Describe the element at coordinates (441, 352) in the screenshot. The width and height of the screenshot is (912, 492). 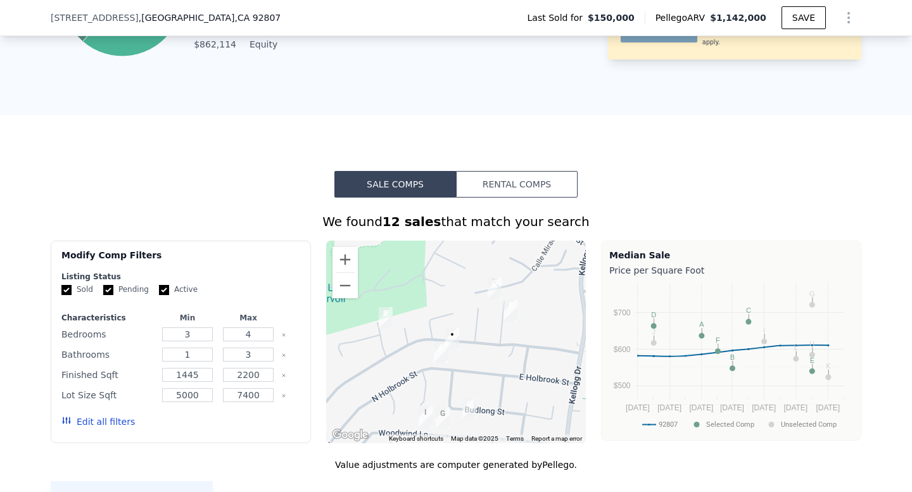
I see `div: 4913 E Holbrook St` at that location.